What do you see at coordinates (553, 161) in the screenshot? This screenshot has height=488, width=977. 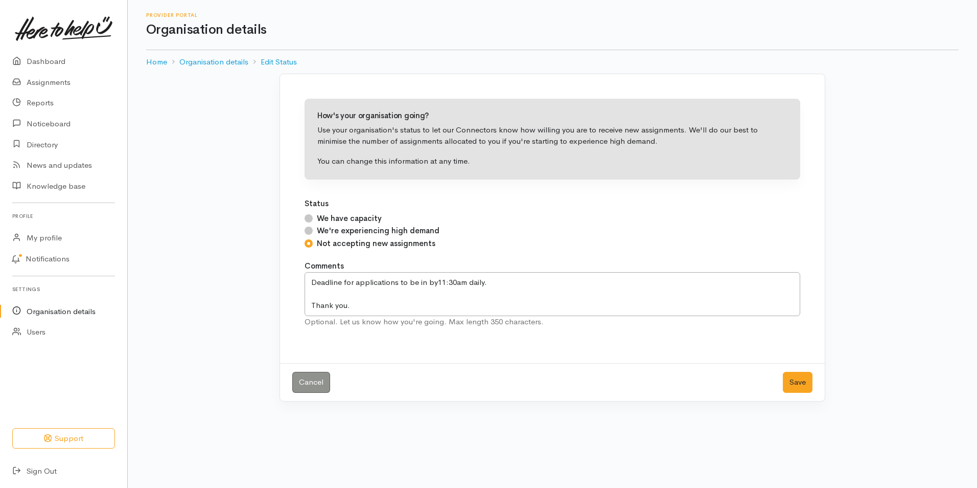 I see `p: You can change this information at any time.` at bounding box center [553, 161].